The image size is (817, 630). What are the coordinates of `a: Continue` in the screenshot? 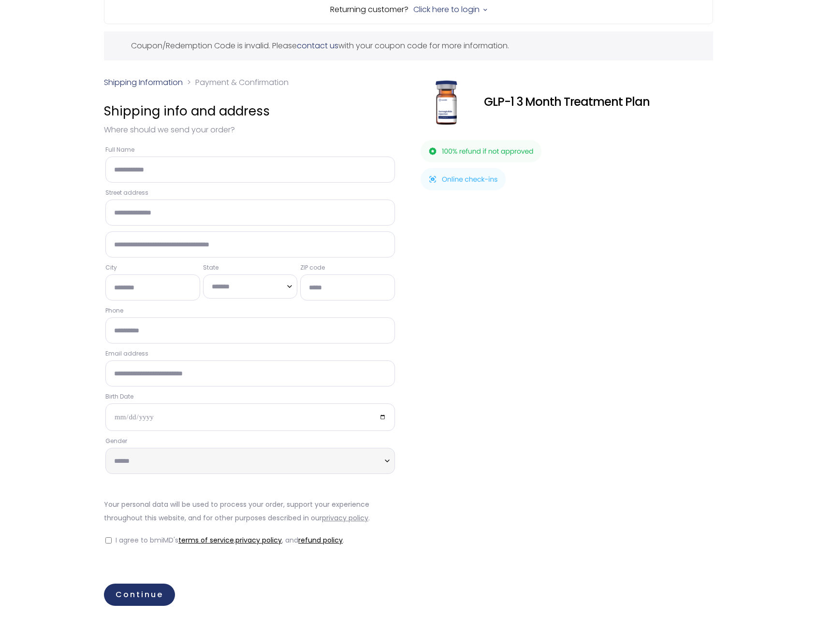 It's located at (139, 595).